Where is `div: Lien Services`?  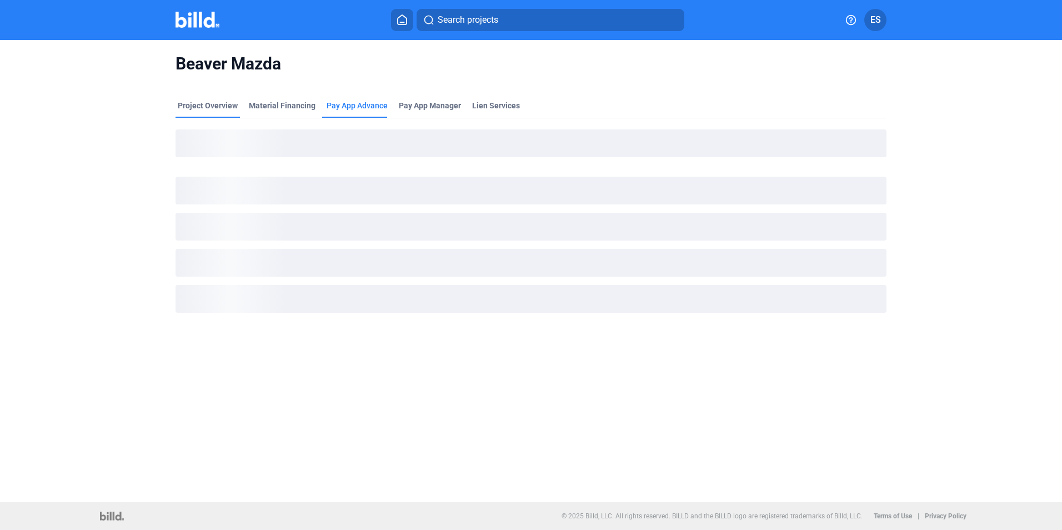 div: Lien Services is located at coordinates (496, 106).